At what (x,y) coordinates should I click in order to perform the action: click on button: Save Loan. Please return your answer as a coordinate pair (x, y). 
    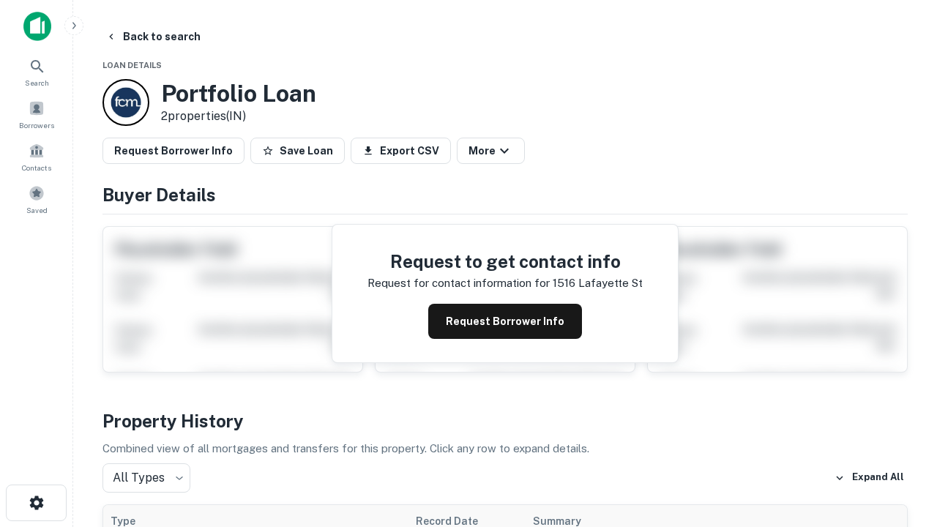
    Looking at the image, I should click on (297, 151).